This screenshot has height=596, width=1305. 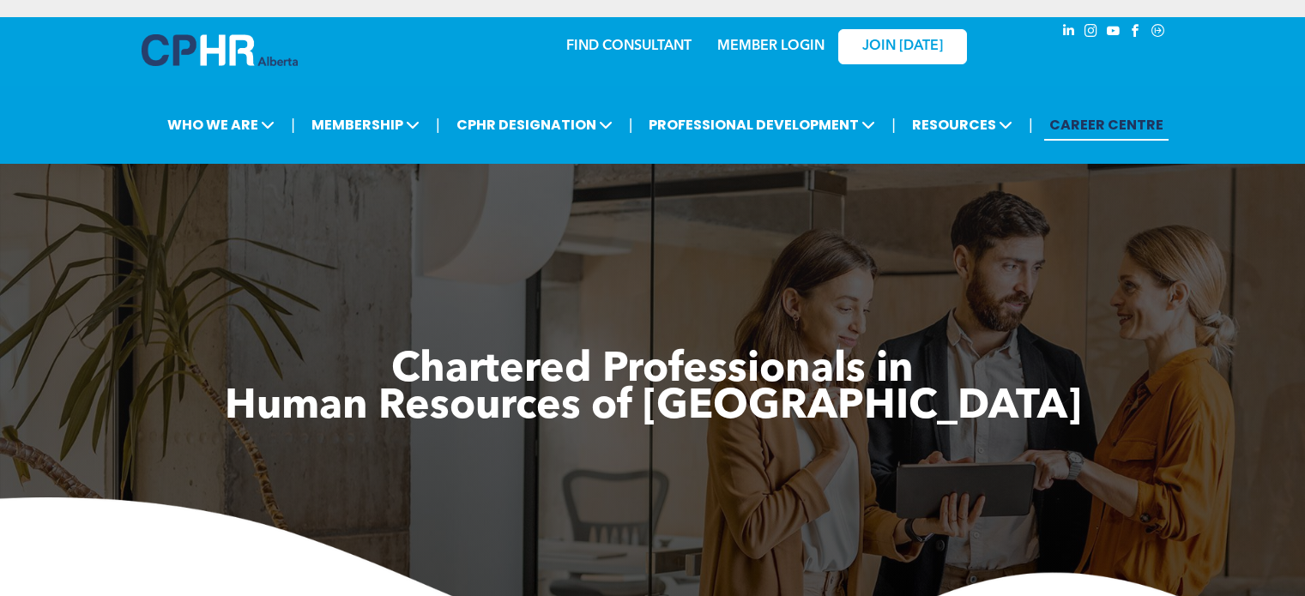 I want to click on span: MEMBERSHIP, so click(x=365, y=124).